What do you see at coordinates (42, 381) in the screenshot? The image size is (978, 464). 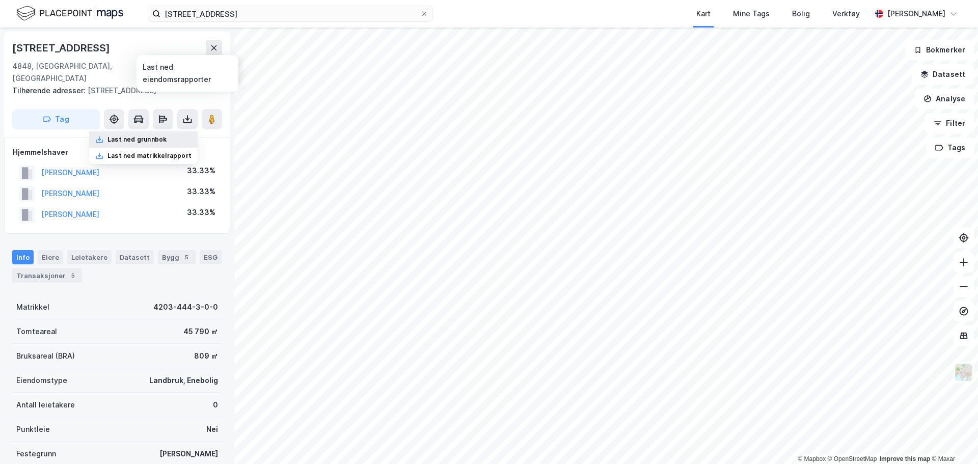 I see `div: Eiendomstype` at bounding box center [42, 381].